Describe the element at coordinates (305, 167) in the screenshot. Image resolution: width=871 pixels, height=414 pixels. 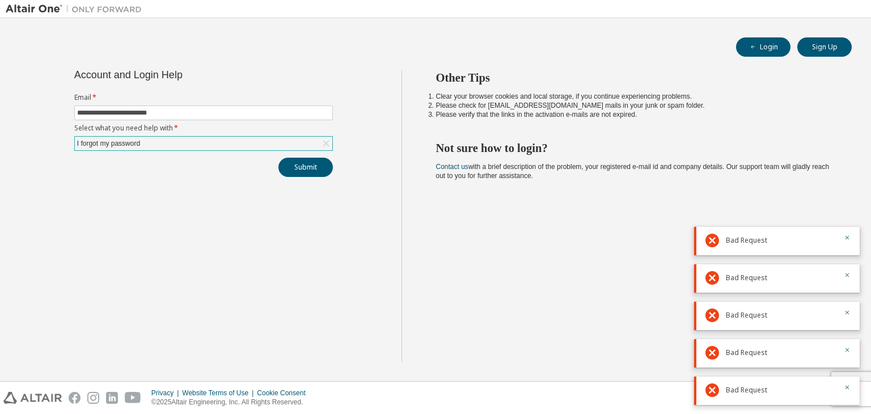
I see `button: Submit` at that location.